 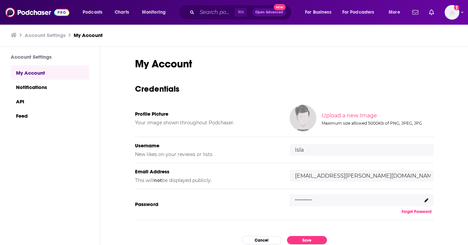 I want to click on button: Save, so click(x=307, y=240).